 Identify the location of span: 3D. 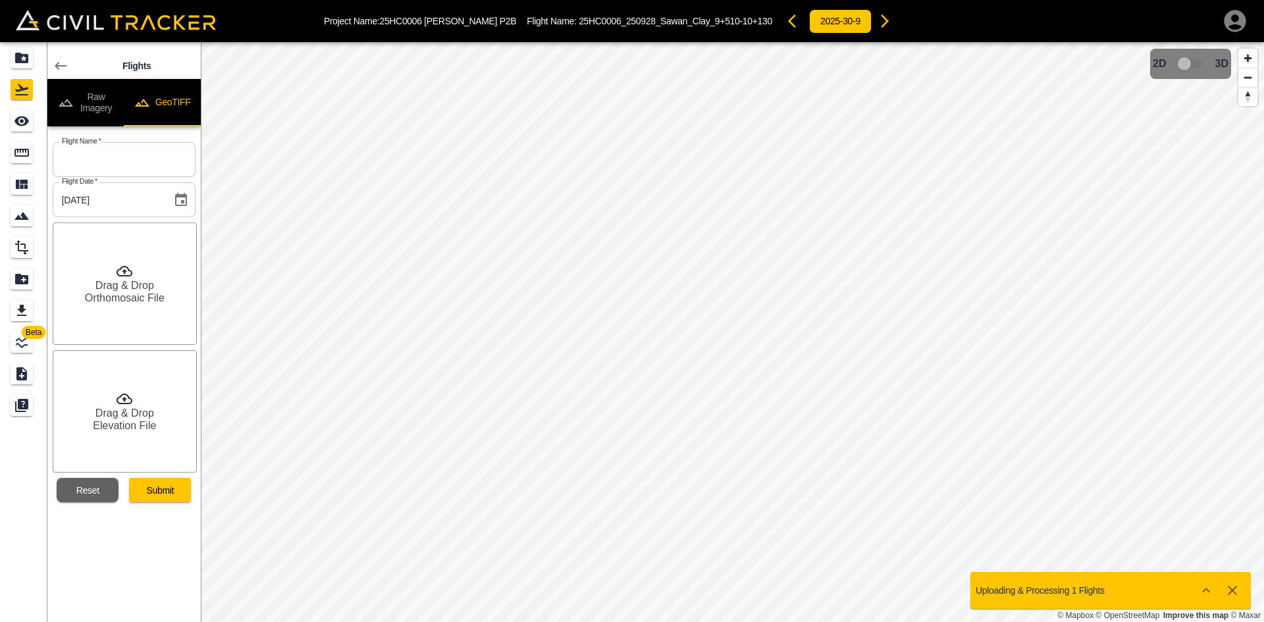
(1222, 64).